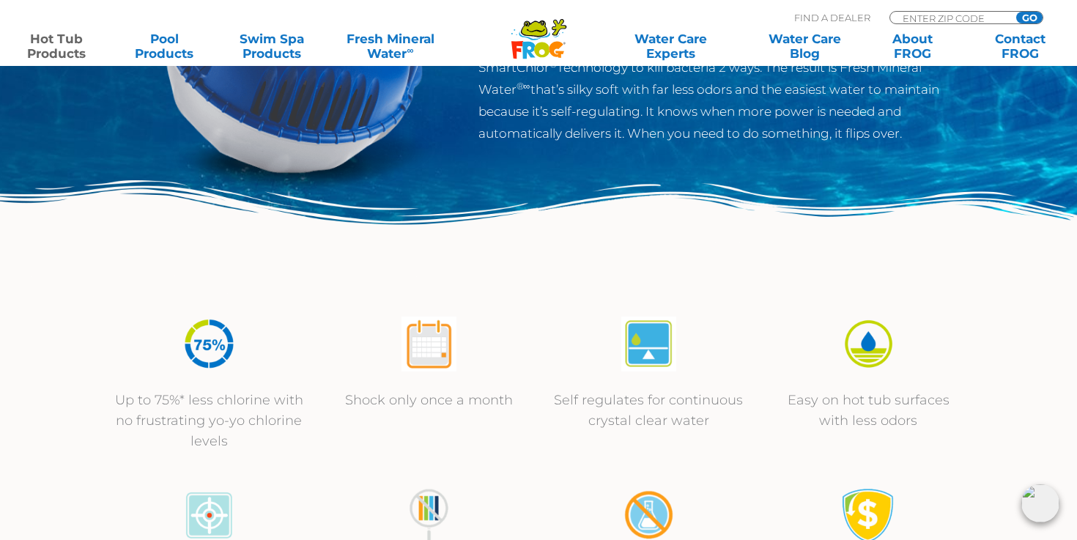 This screenshot has width=1077, height=540. I want to click on img: atease-icon-shock-once, so click(428, 343).